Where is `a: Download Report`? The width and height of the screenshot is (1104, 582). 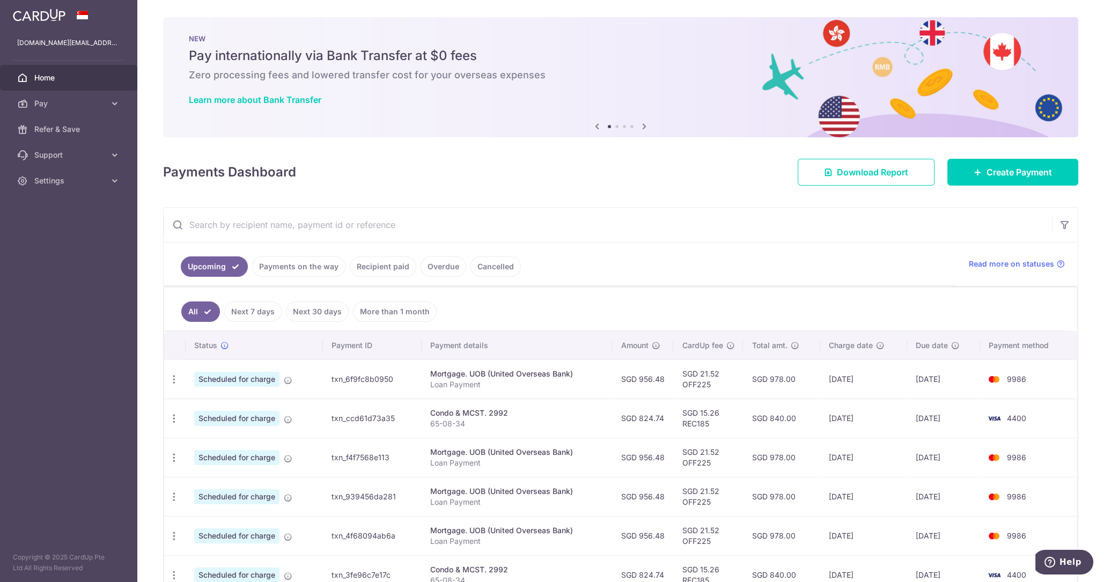 a: Download Report is located at coordinates (866, 172).